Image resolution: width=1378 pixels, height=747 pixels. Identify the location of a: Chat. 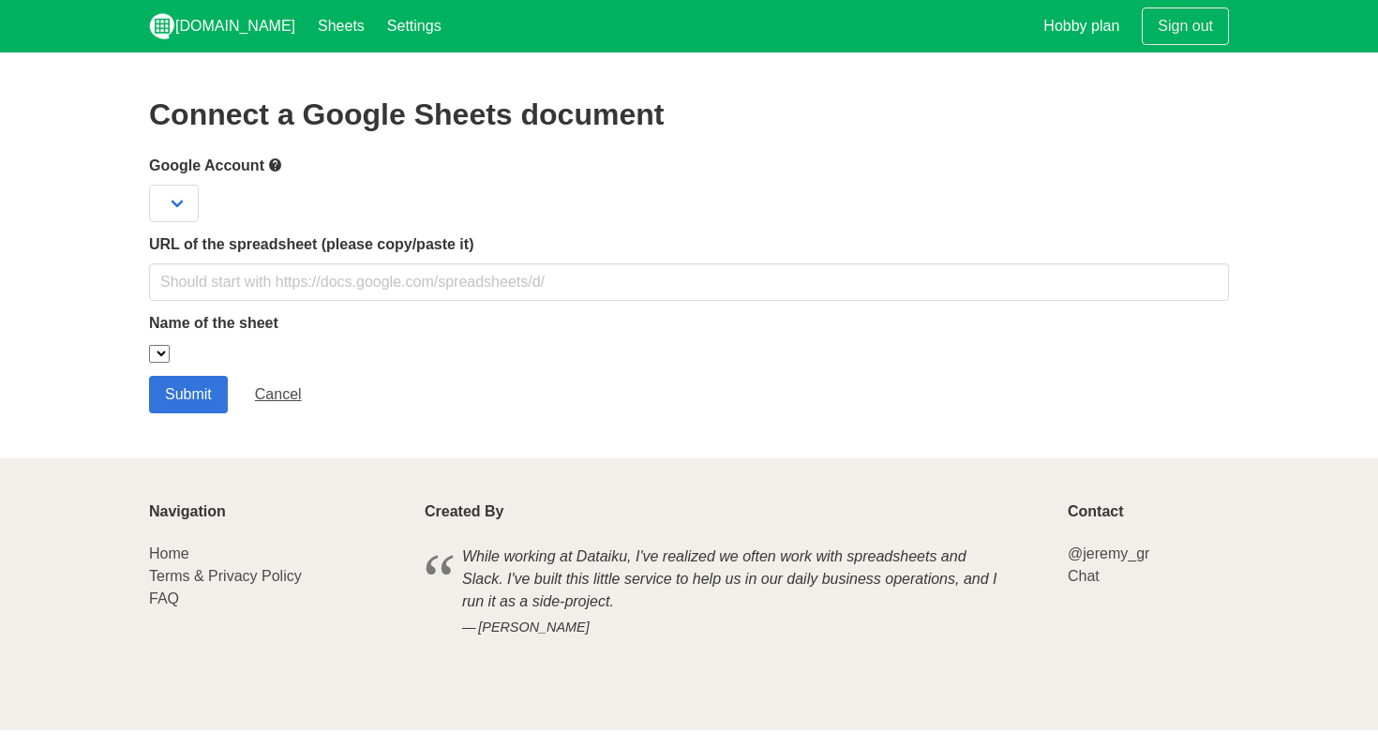
(1084, 576).